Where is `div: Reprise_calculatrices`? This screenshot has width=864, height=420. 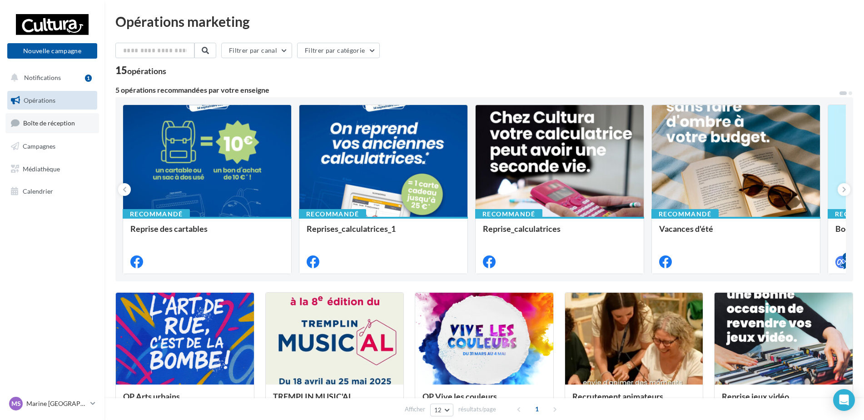 div: Reprise_calculatrices is located at coordinates (560, 233).